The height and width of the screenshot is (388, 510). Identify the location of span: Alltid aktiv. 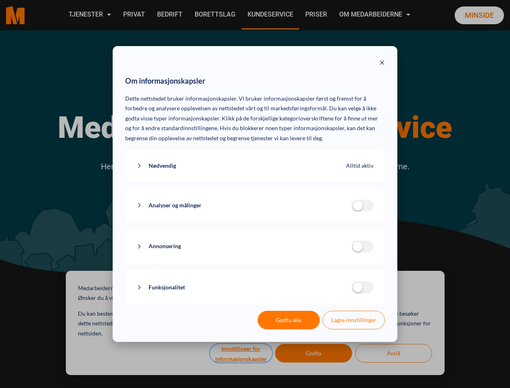
(360, 166).